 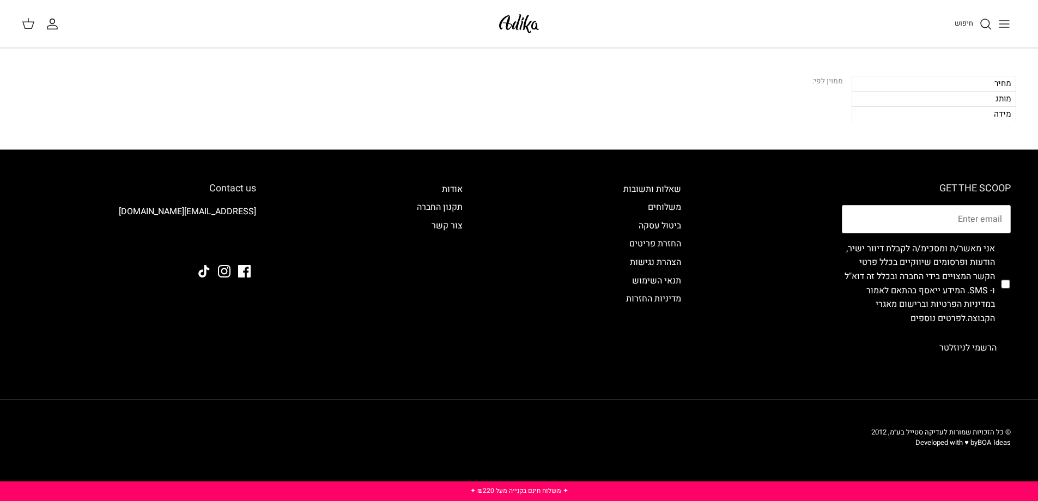 What do you see at coordinates (447, 226) in the screenshot?
I see `a: צור קשר` at bounding box center [447, 226].